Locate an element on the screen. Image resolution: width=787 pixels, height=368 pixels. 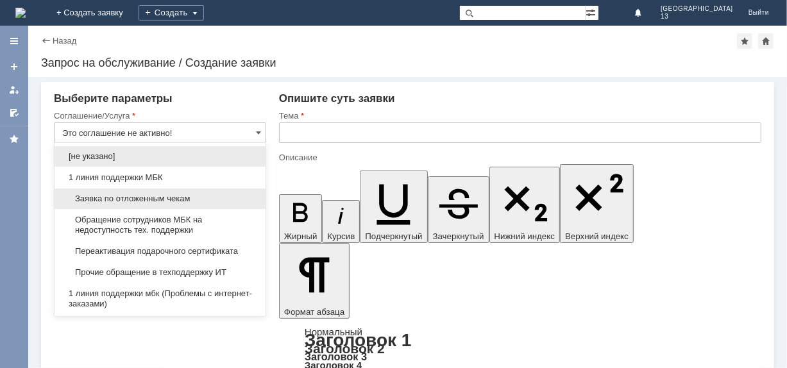
button: Курсив is located at coordinates (341, 221).